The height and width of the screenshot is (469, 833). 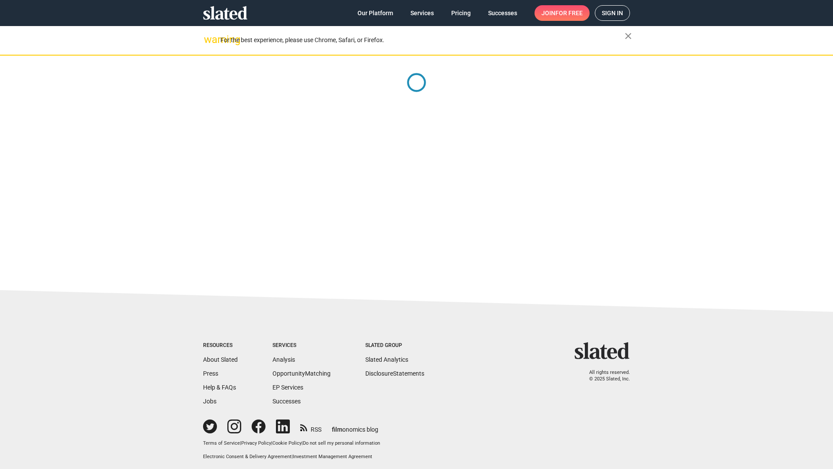 I want to click on div: Slated Group, so click(x=395, y=345).